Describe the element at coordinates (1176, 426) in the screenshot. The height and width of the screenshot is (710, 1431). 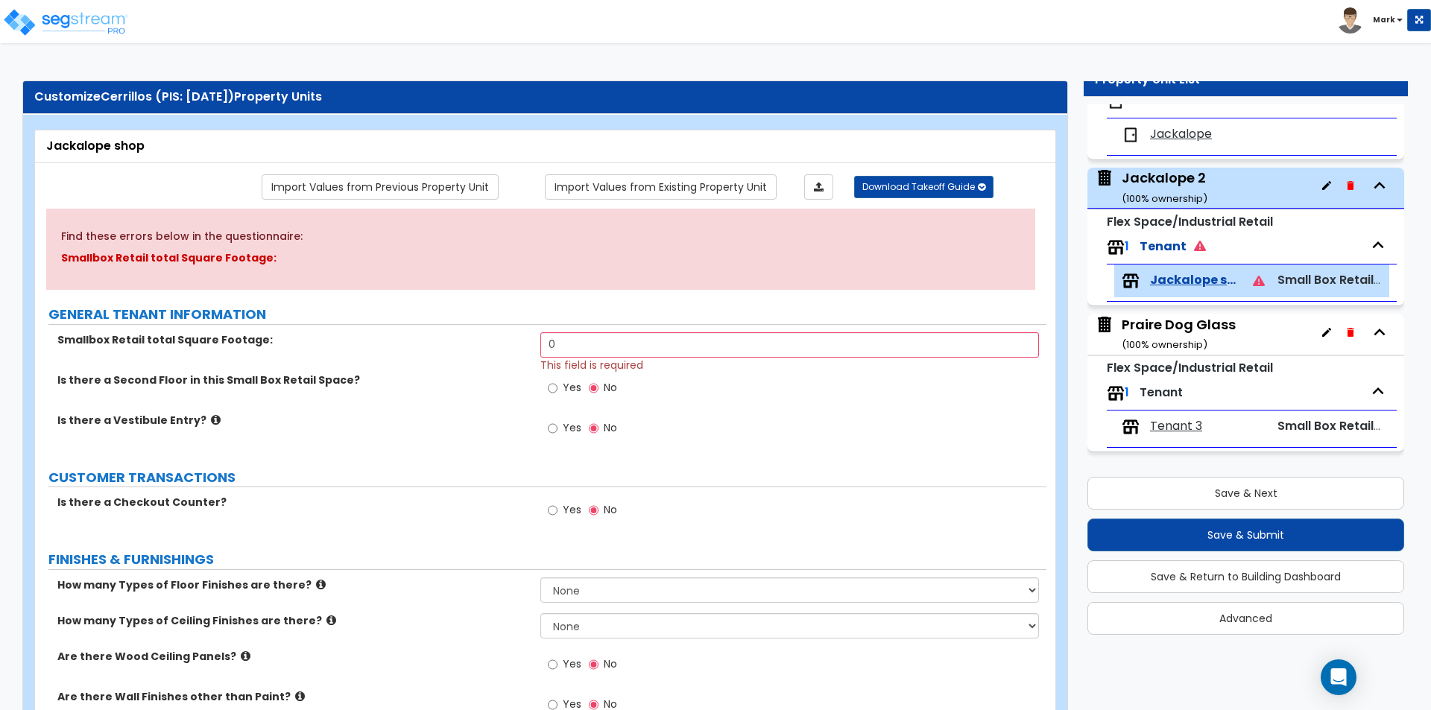
I see `span: Tenant 3` at that location.